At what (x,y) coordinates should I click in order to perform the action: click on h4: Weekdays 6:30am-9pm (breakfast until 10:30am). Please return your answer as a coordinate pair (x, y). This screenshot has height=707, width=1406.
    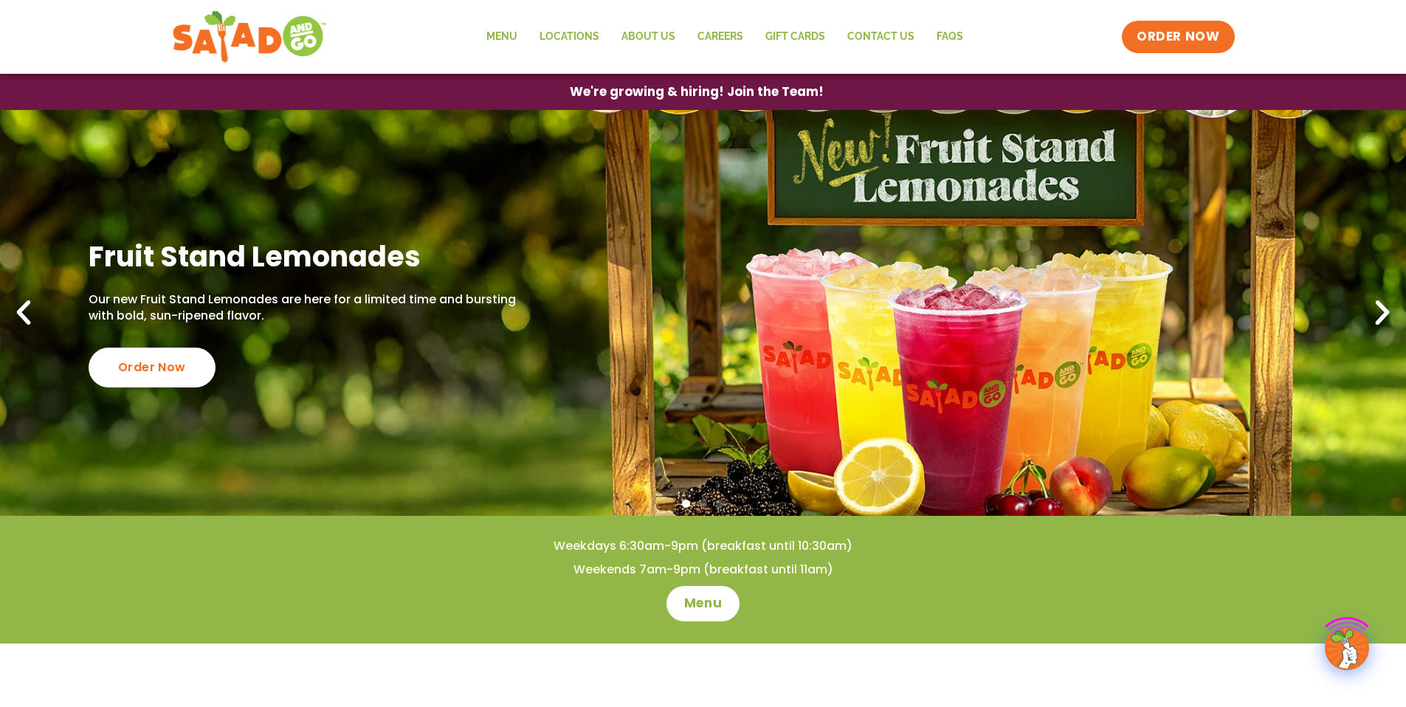
    Looking at the image, I should click on (702, 546).